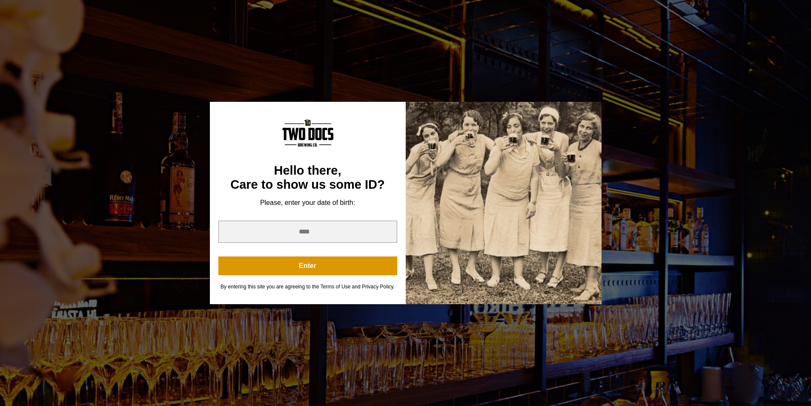 The width and height of the screenshot is (811, 406). I want to click on input: year, so click(308, 232).